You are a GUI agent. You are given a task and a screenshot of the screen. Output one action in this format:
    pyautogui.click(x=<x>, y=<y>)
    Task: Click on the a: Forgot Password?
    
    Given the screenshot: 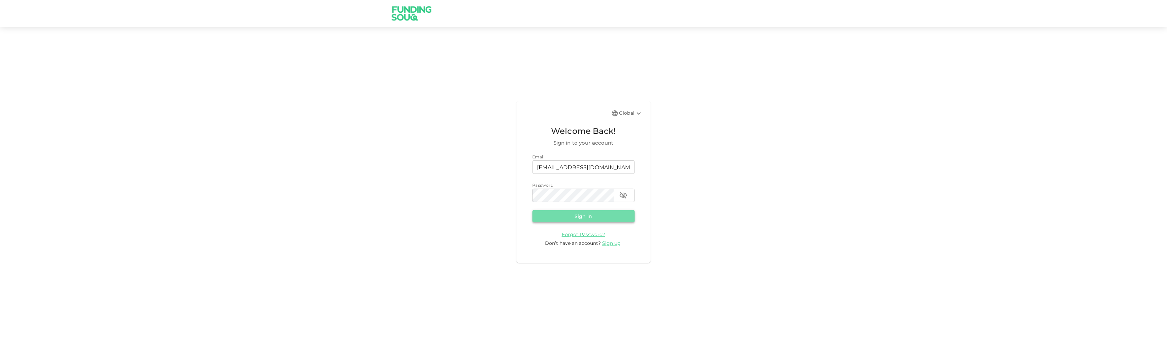 What is the action you would take?
    pyautogui.click(x=584, y=234)
    